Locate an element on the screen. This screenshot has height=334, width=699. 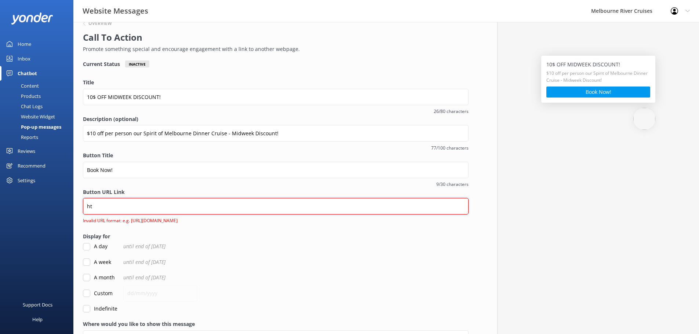
label: A month is located at coordinates (99, 278).